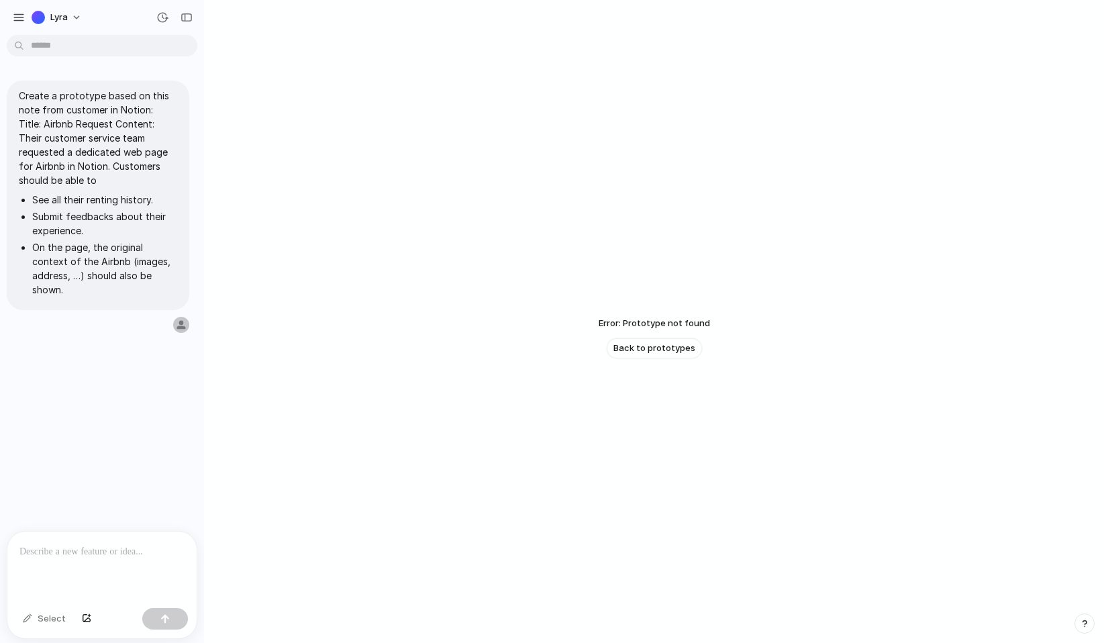 The width and height of the screenshot is (1104, 643). What do you see at coordinates (655, 348) in the screenshot?
I see `a: Back to prototypes` at bounding box center [655, 348].